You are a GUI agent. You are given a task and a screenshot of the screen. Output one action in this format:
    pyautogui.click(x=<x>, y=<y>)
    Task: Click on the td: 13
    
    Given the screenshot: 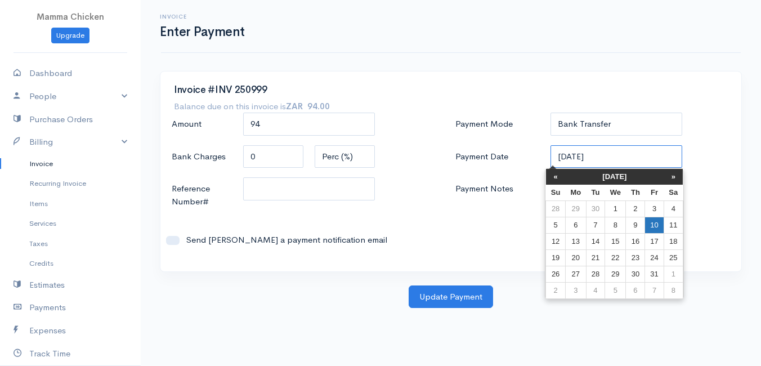 What is the action you would take?
    pyautogui.click(x=575, y=241)
    